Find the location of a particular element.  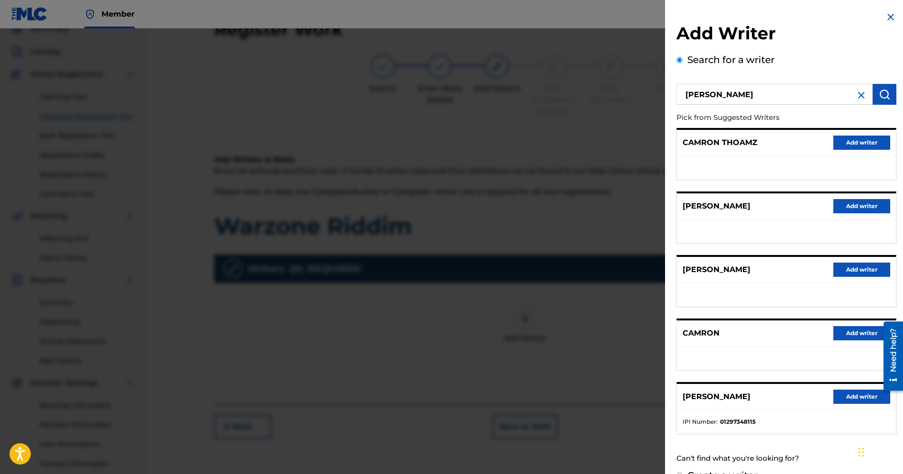

p: CAMRON is located at coordinates (701, 333).